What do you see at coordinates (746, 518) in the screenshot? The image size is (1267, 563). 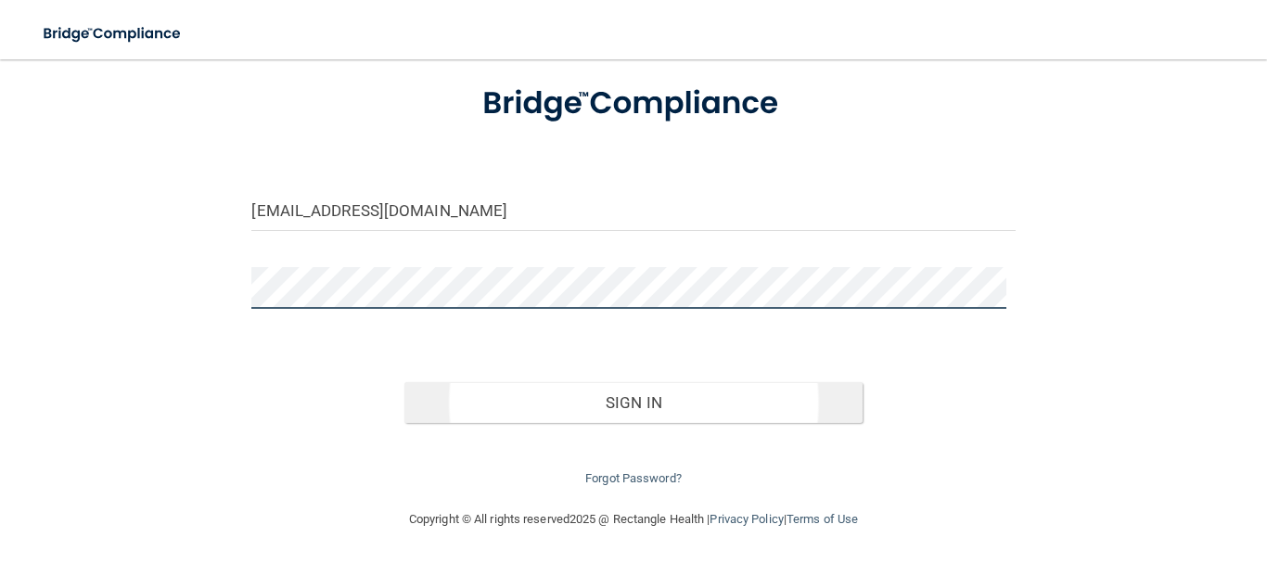 I see `a: Privacy Policy` at bounding box center [746, 518].